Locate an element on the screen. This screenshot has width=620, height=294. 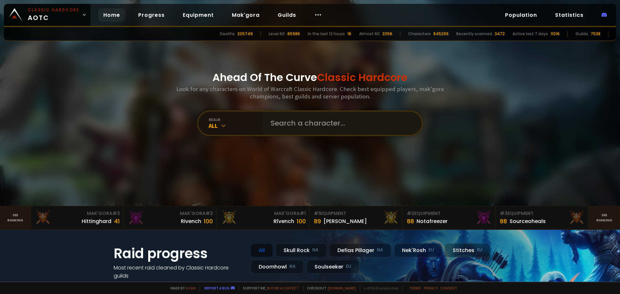
a: Population is located at coordinates (521, 15).